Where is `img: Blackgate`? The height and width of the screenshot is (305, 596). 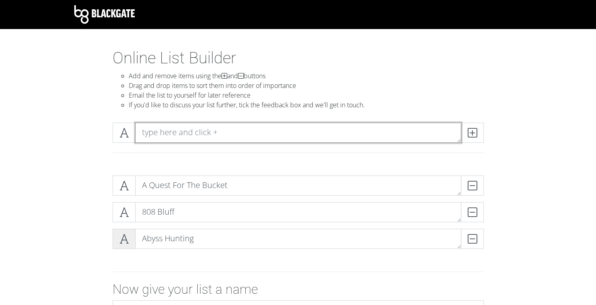
img: Blackgate is located at coordinates (104, 15).